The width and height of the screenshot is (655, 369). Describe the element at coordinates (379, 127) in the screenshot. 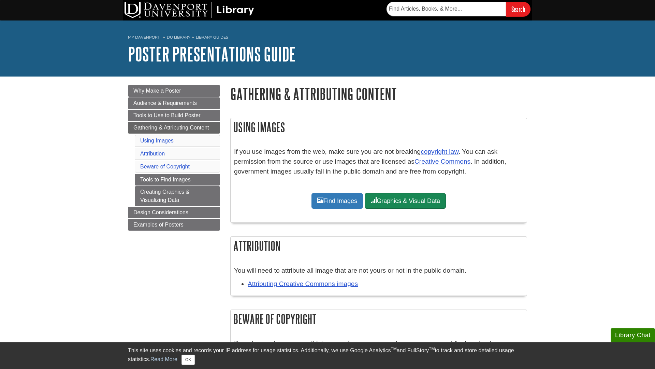

I see `h2: Using Images` at that location.